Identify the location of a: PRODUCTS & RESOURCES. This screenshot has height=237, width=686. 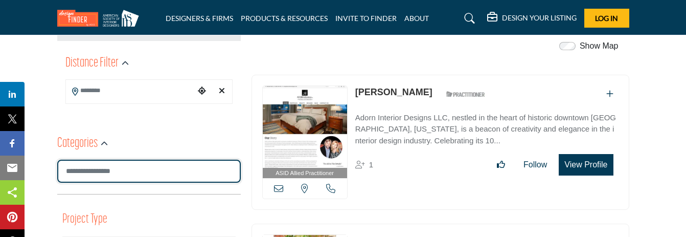
(284, 18).